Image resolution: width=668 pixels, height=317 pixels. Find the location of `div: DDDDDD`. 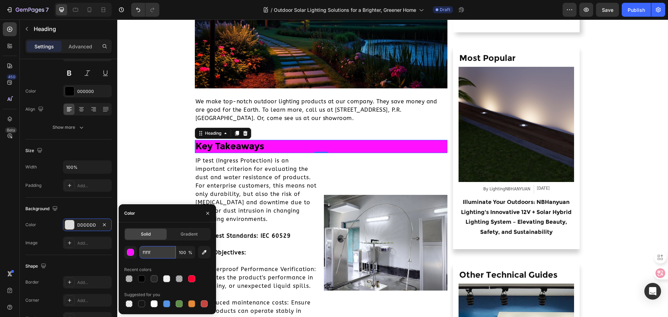

div: DDDDDD is located at coordinates (87, 225).